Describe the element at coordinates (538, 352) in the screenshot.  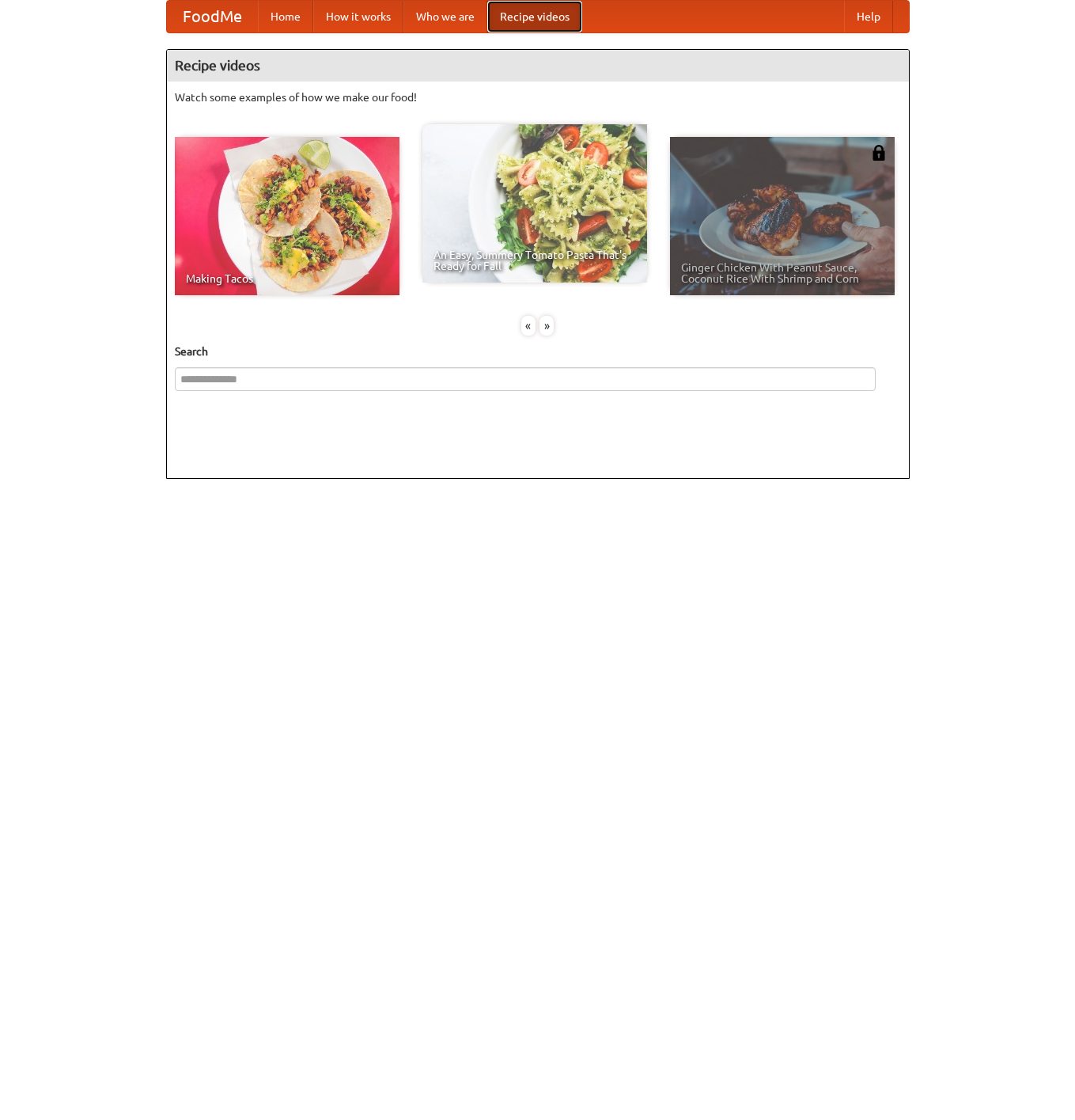
I see `h5: Search` at that location.